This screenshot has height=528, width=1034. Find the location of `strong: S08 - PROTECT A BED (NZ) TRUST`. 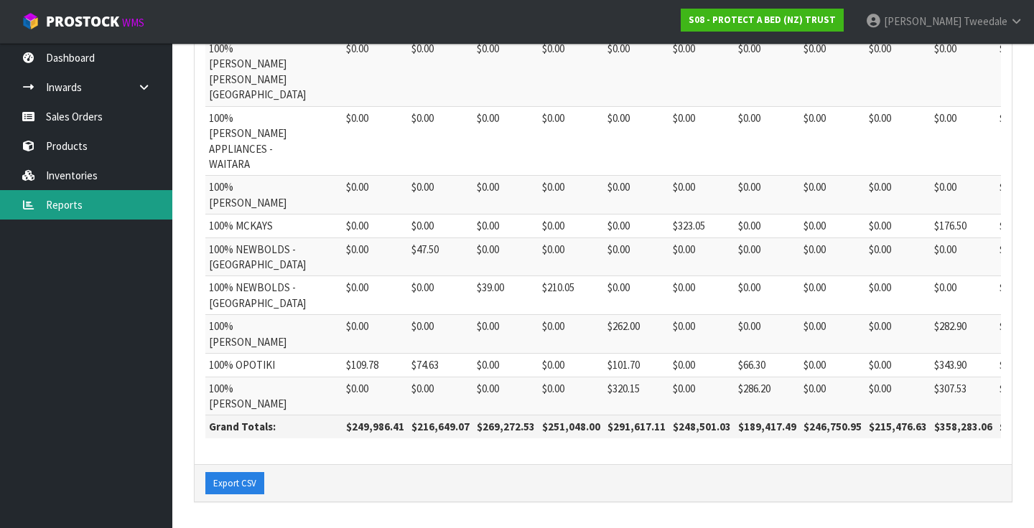

strong: S08 - PROTECT A BED (NZ) TRUST is located at coordinates (762, 19).